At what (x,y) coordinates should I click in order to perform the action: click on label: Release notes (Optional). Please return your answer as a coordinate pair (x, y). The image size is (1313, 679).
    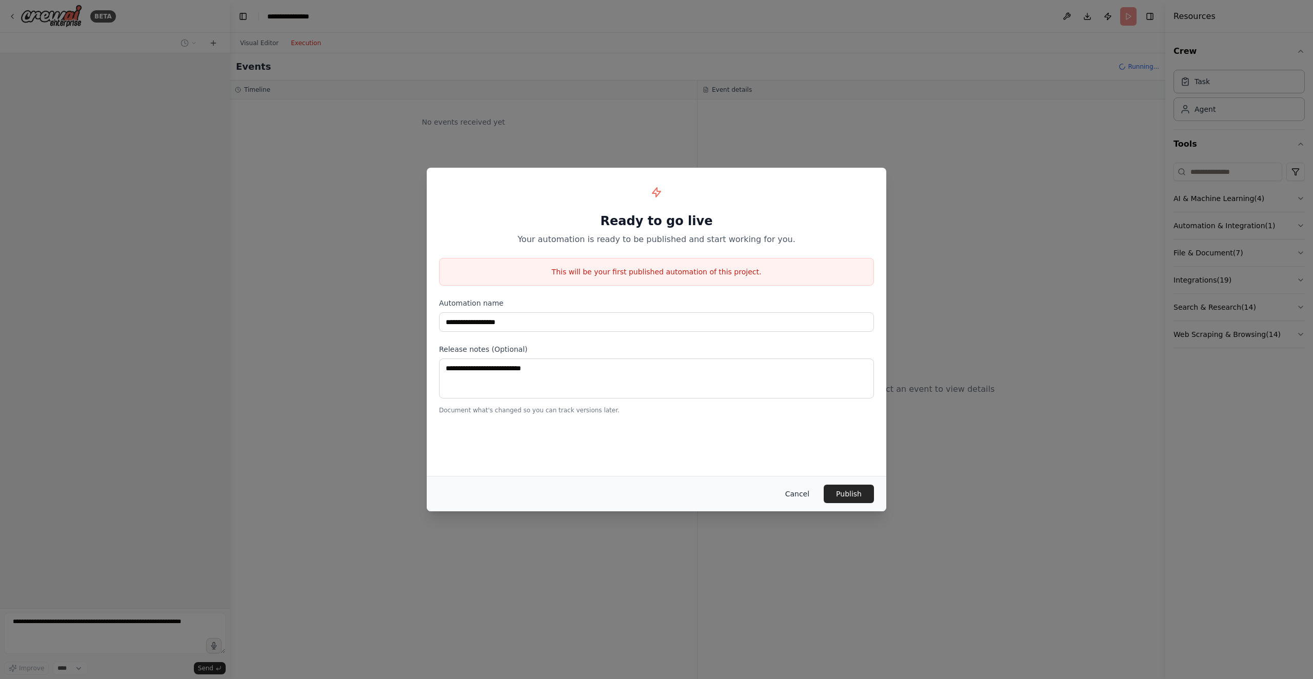
    Looking at the image, I should click on (657, 349).